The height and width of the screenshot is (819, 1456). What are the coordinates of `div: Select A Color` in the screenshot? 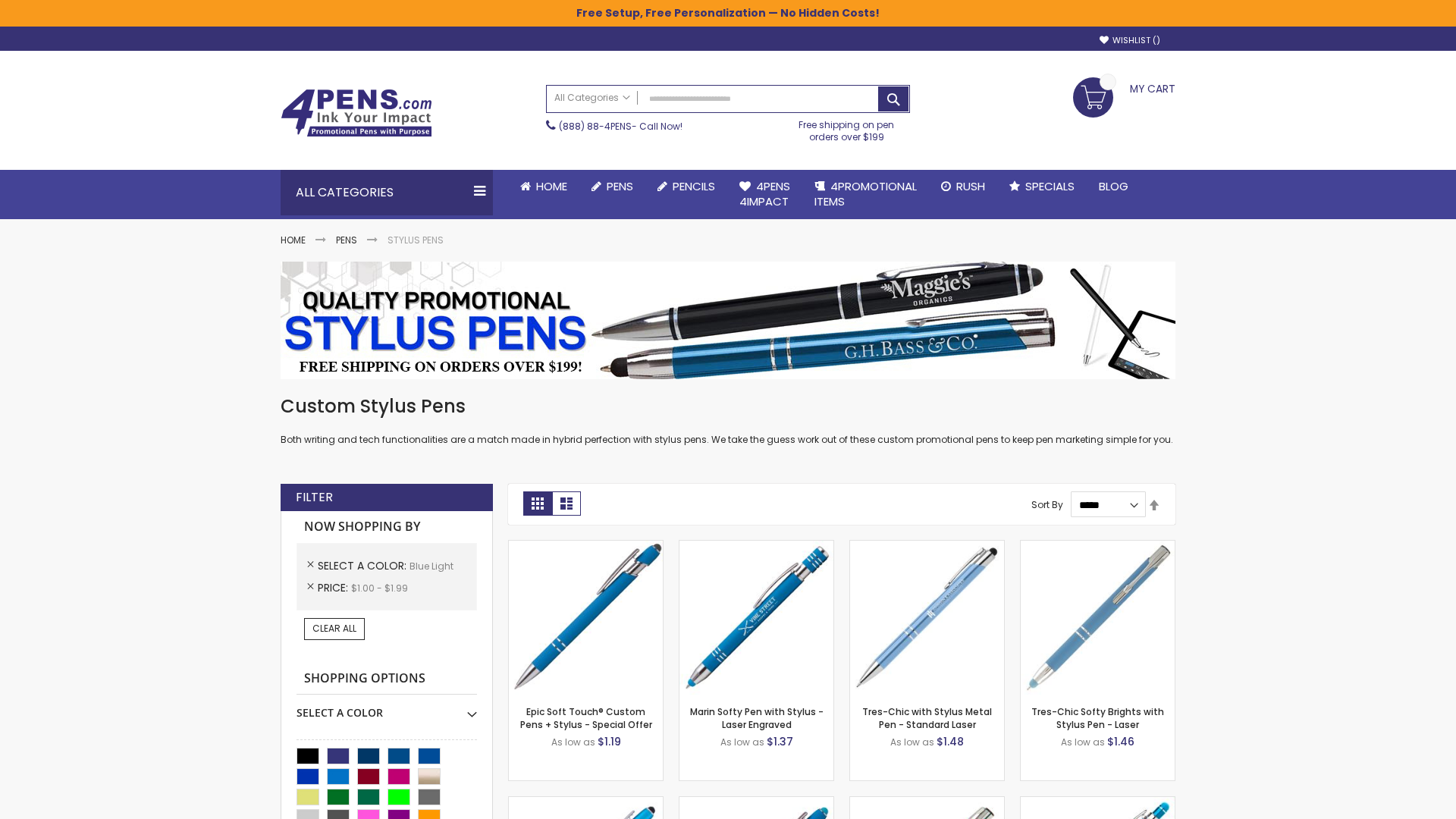 It's located at (387, 708).